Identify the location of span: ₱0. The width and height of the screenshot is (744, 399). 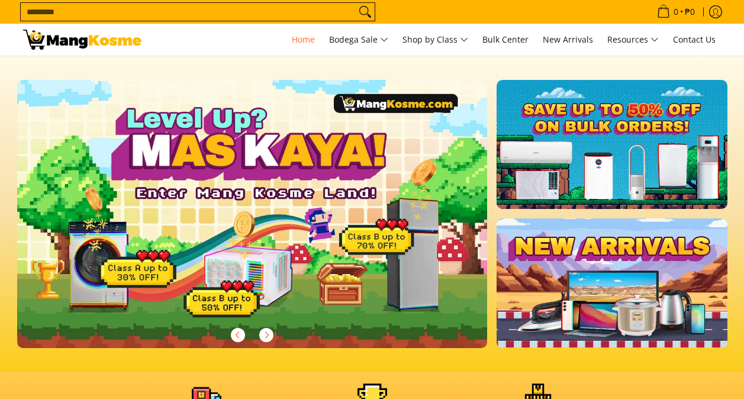
(690, 12).